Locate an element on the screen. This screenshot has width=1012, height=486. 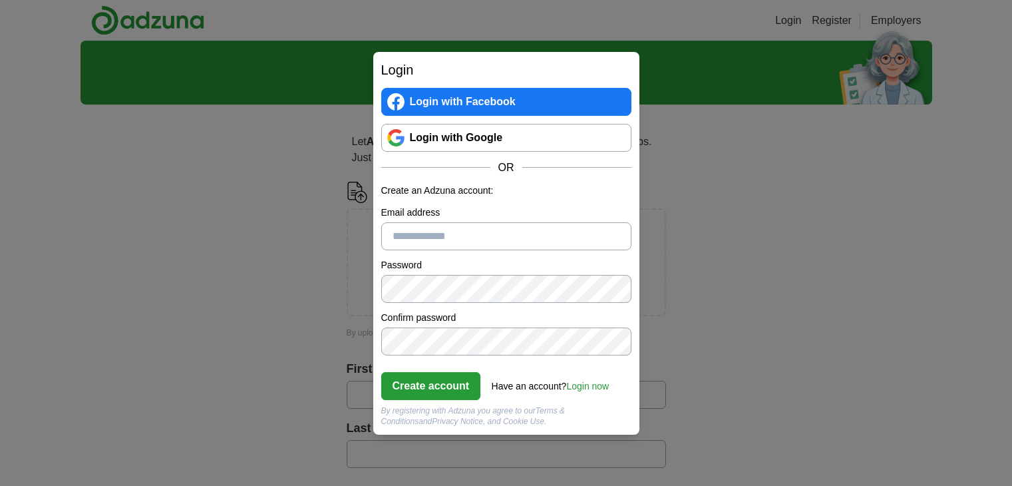
a: Login with Google is located at coordinates (506, 138).